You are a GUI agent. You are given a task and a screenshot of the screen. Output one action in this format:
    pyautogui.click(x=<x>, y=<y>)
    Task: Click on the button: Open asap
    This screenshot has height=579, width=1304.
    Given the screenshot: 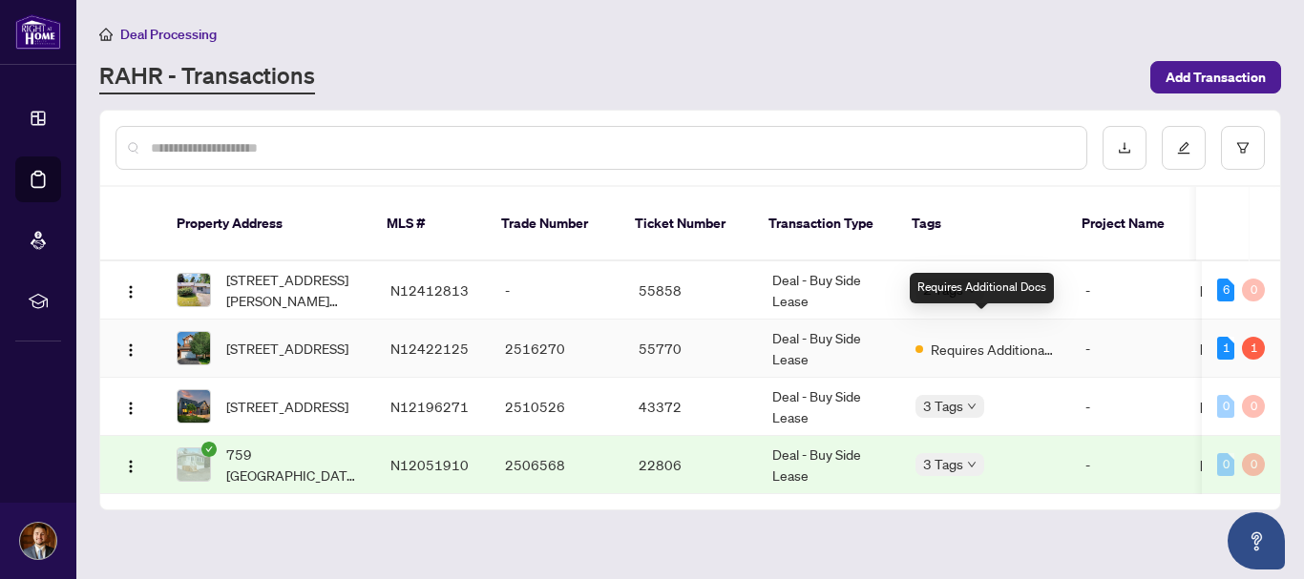 What is the action you would take?
    pyautogui.click(x=1256, y=541)
    